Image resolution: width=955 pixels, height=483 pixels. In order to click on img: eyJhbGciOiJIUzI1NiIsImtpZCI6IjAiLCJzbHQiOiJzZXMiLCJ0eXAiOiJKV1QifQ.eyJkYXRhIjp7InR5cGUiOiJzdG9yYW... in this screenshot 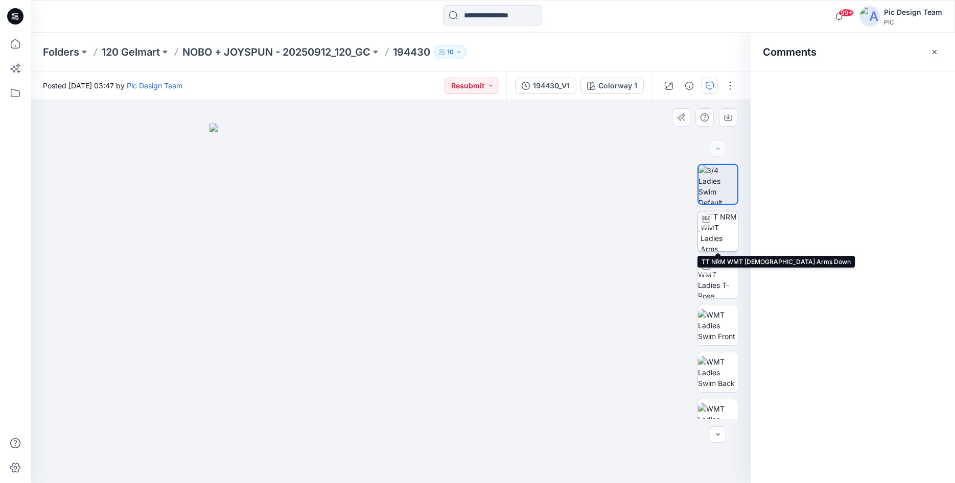, I will do `click(391, 303)`.